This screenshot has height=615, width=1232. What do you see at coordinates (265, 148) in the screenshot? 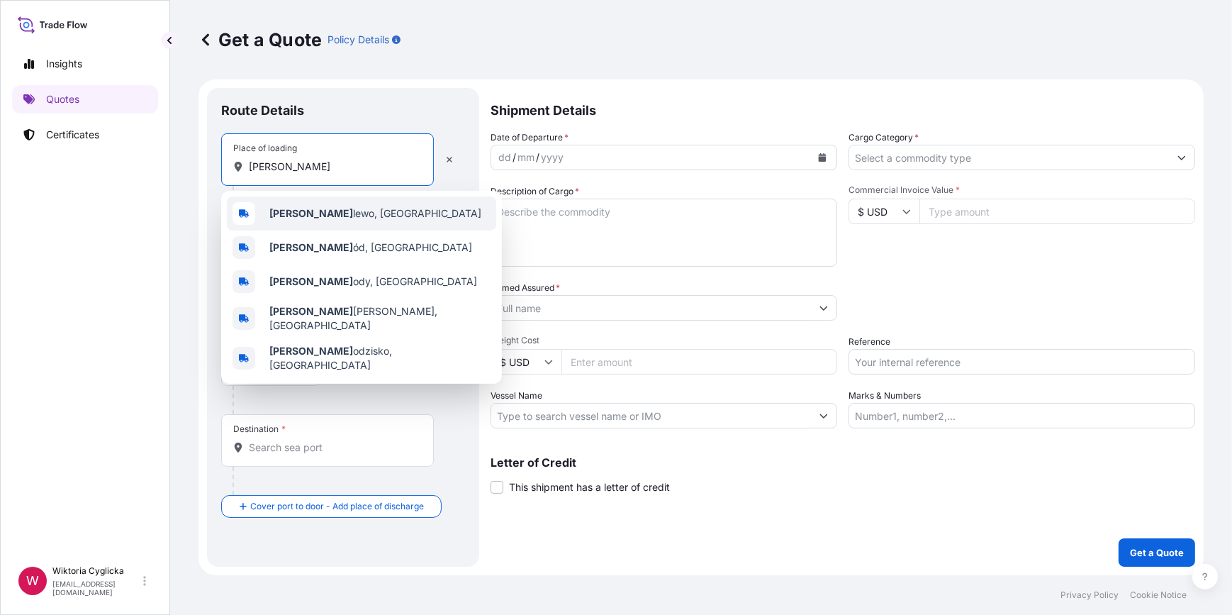
I see `div: Place of loading` at bounding box center [265, 148].